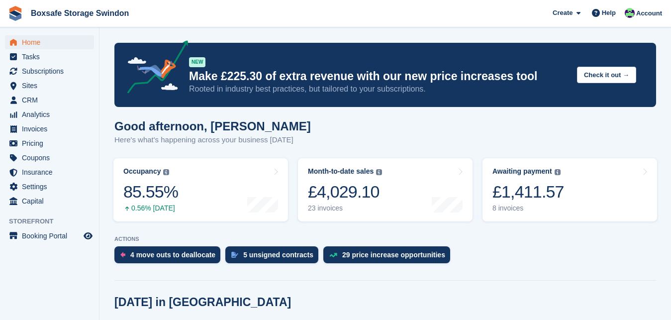 This screenshot has height=320, width=671. Describe the element at coordinates (123, 255) in the screenshot. I see `img: move_outs_to_deallocate_icon-f764333ba52eb49d3ac5e1228854f67142a1ed5810a6f6cc68b1a99e826820c5.svg` at that location.